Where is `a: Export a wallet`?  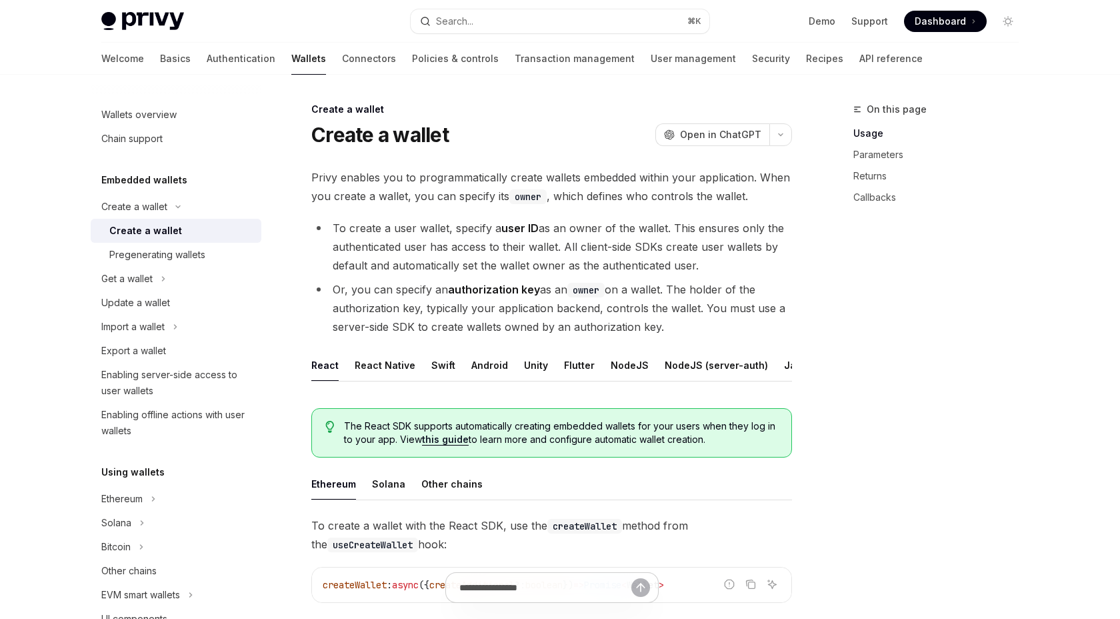 a: Export a wallet is located at coordinates (176, 351).